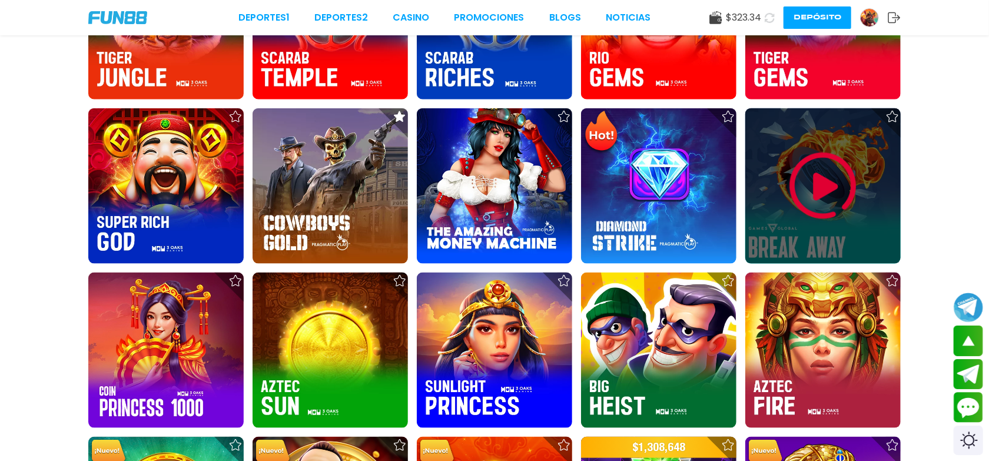 This screenshot has width=989, height=461. What do you see at coordinates (489, 18) in the screenshot?
I see `a: Promociones` at bounding box center [489, 18].